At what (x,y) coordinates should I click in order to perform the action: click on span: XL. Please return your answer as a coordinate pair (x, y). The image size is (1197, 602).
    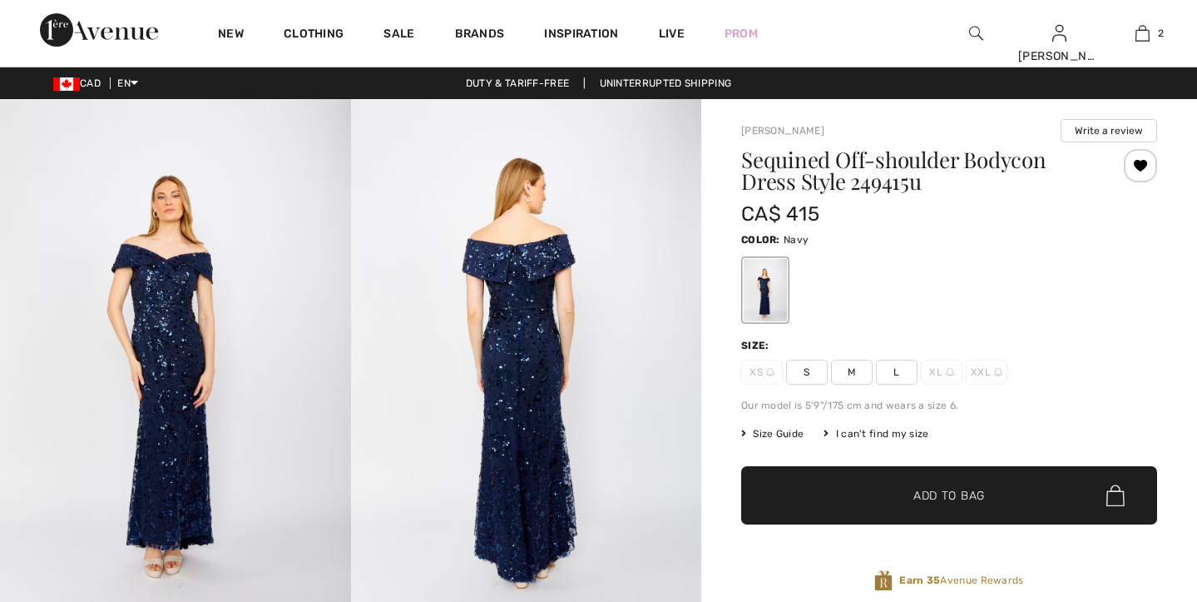
    Looking at the image, I should click on (942, 372).